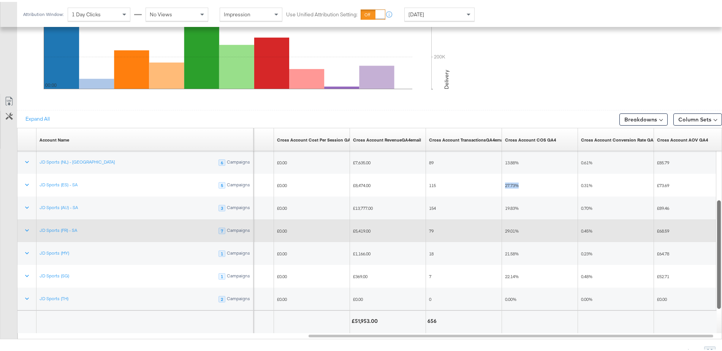 This screenshot has height=351, width=722. Describe the element at coordinates (58, 229) in the screenshot. I see `a: JD Sports (FR) - SA` at that location.